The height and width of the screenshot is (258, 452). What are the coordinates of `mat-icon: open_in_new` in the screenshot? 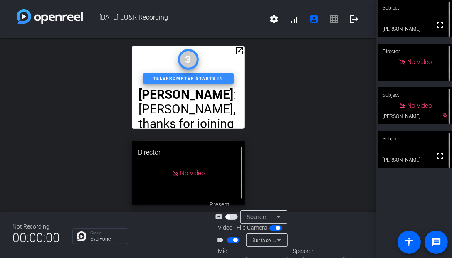 It's located at (239, 51).